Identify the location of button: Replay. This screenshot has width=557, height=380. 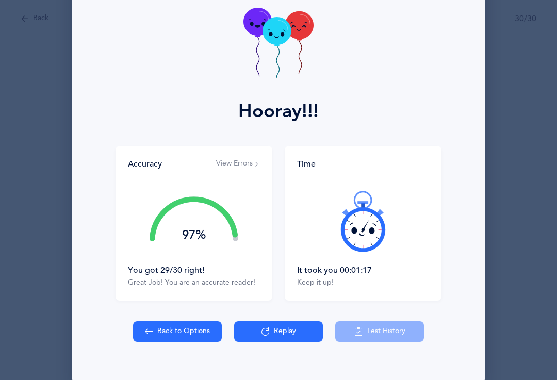
(279, 332).